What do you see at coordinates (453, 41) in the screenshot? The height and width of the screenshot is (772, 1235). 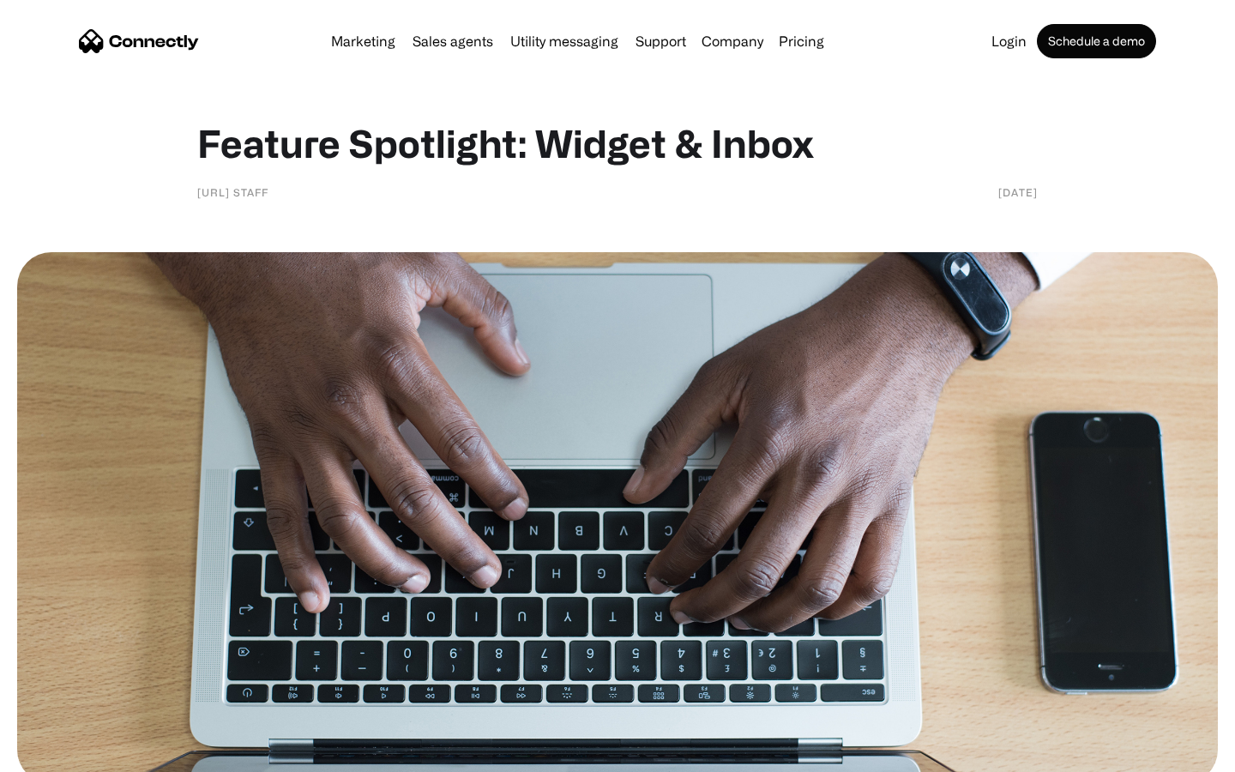 I see `a: Sales agents` at bounding box center [453, 41].